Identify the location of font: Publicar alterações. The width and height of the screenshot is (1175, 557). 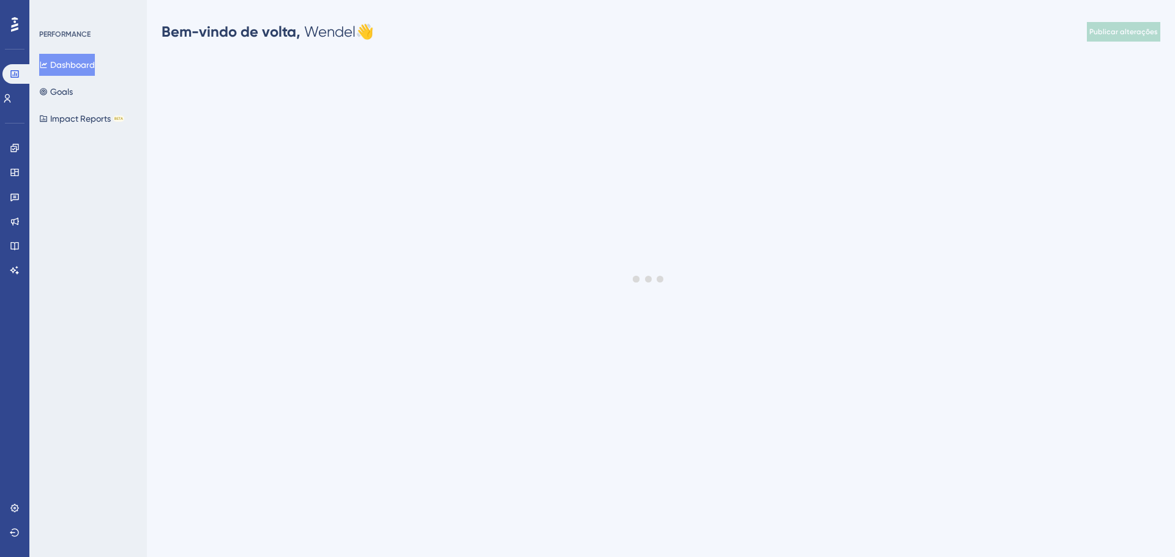
(1123, 32).